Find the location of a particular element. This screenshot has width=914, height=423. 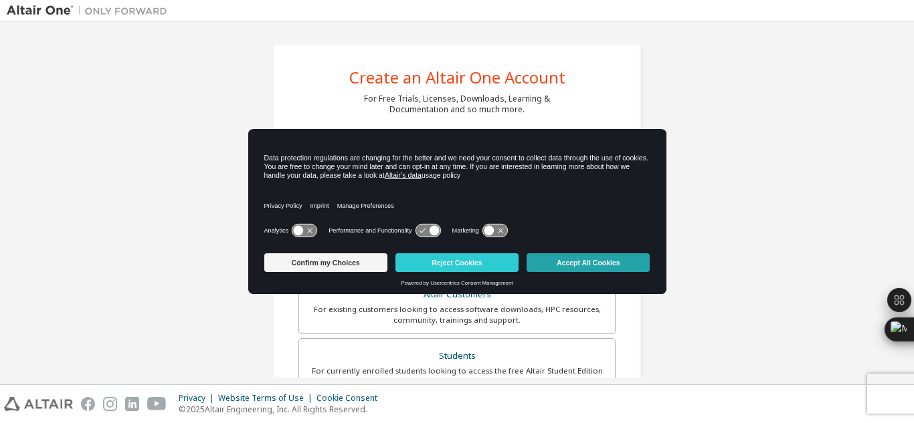

img: linkedin.svg is located at coordinates (132, 404).